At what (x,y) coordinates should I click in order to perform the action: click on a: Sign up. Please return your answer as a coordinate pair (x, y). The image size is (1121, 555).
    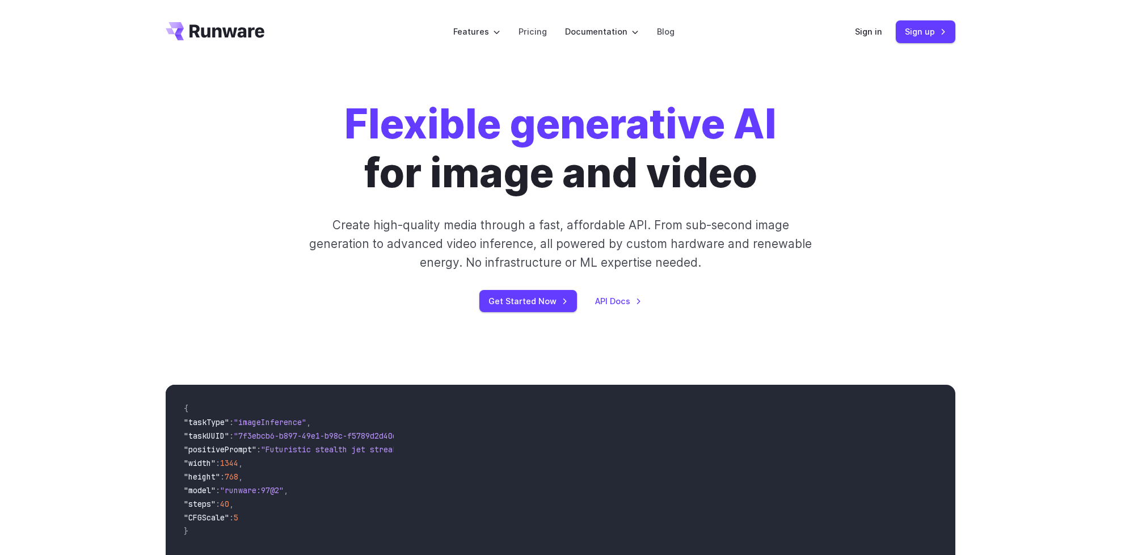
    Looking at the image, I should click on (926, 31).